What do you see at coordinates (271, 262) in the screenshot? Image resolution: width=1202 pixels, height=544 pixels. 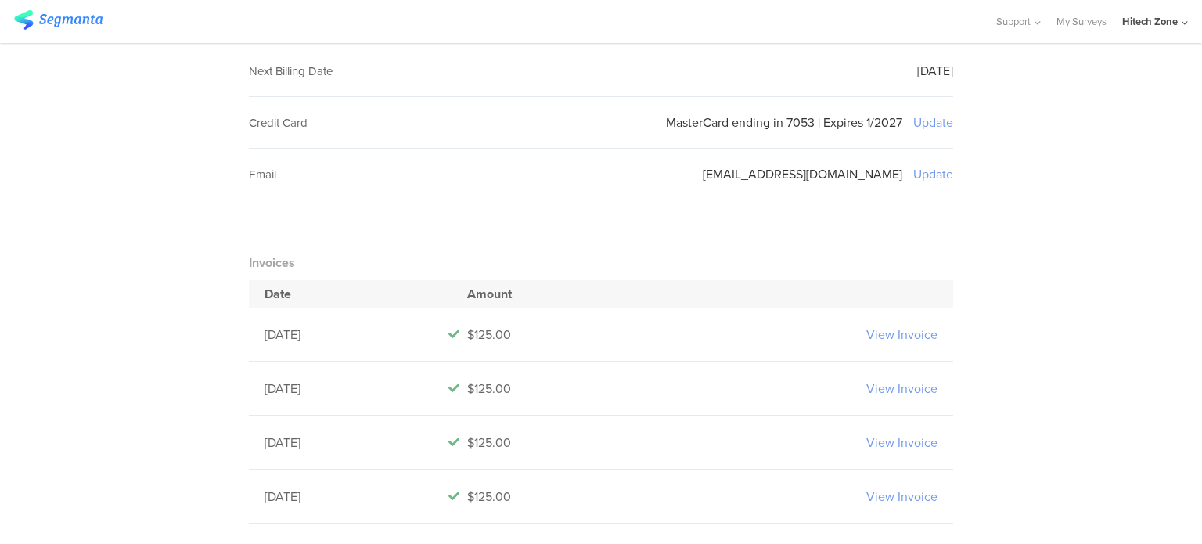 I see `sg-block-title: Invoices` at bounding box center [271, 262].